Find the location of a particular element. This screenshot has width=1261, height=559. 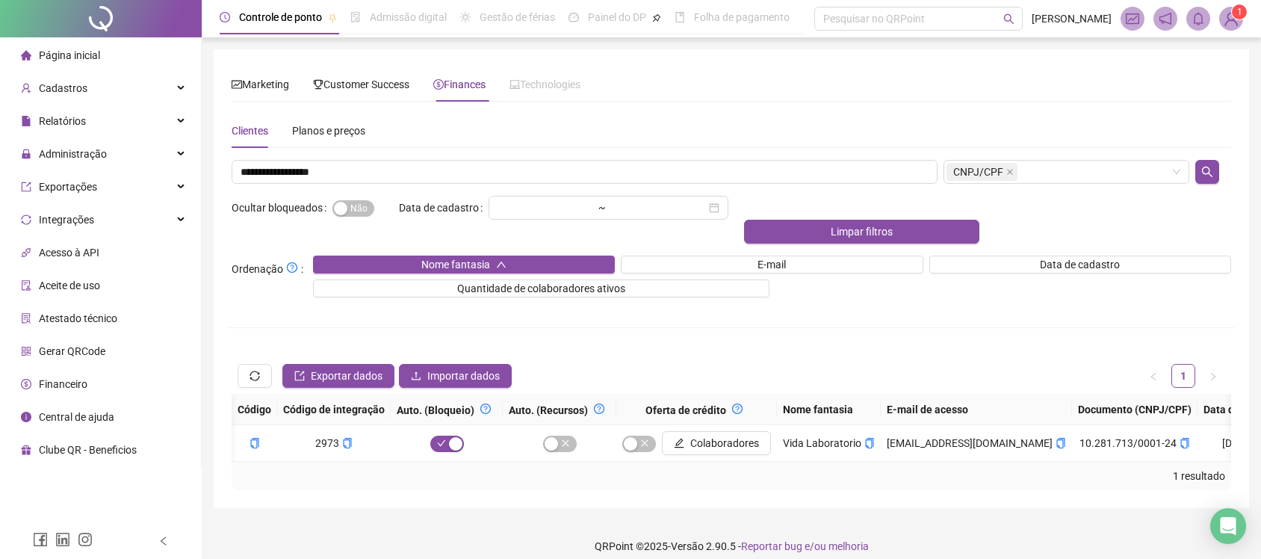

span: gift is located at coordinates (26, 450).